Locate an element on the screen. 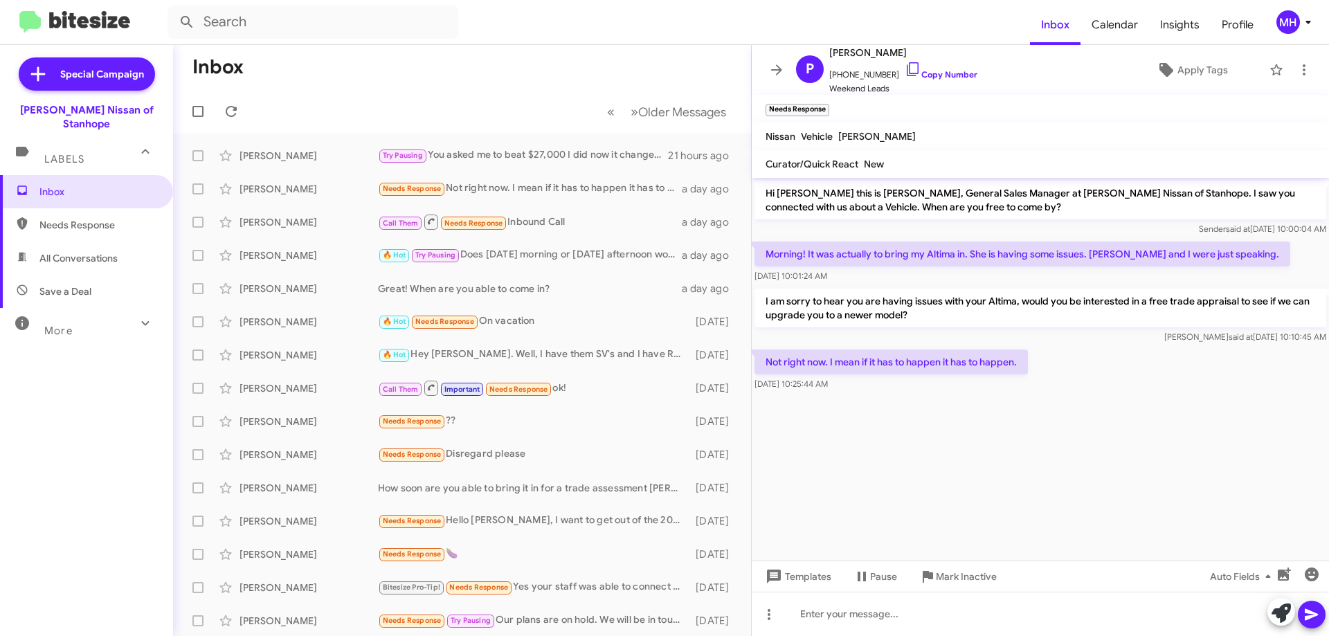  small: Needs Response is located at coordinates (797, 110).